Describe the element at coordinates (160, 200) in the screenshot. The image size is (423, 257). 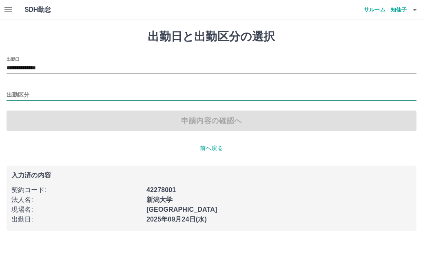
I see `b: 新潟大学` at that location.